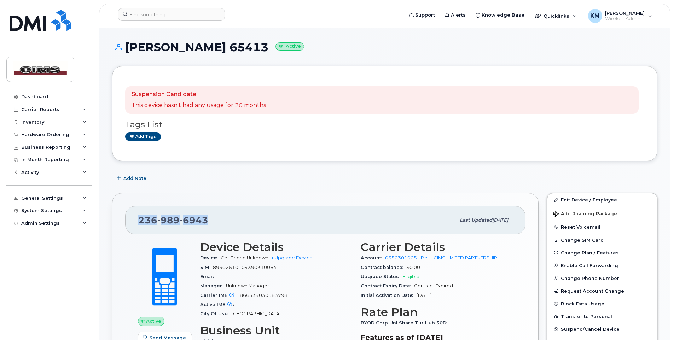 This screenshot has width=674, height=340. I want to click on a: 0550301005 - Bell - CIMS LIMITED PARTNERSHIP, so click(441, 258).